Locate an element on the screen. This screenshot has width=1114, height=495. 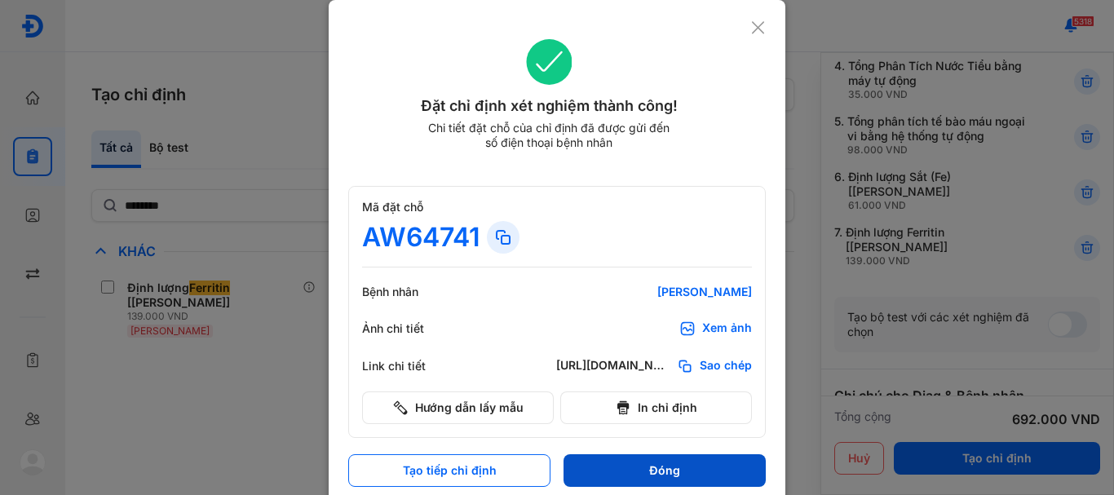
div: Đặt chỉ định xét nghiệm thành công! is located at coordinates (549, 106).